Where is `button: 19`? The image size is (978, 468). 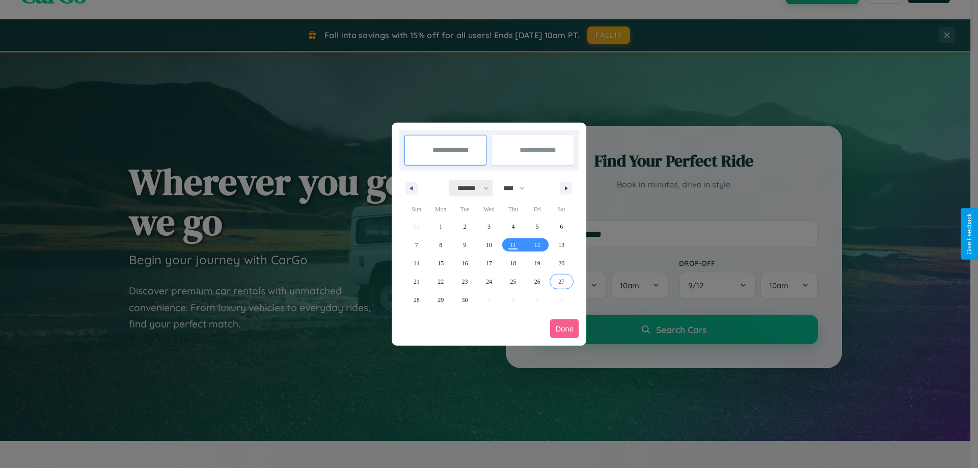
button: 19 is located at coordinates (537, 263).